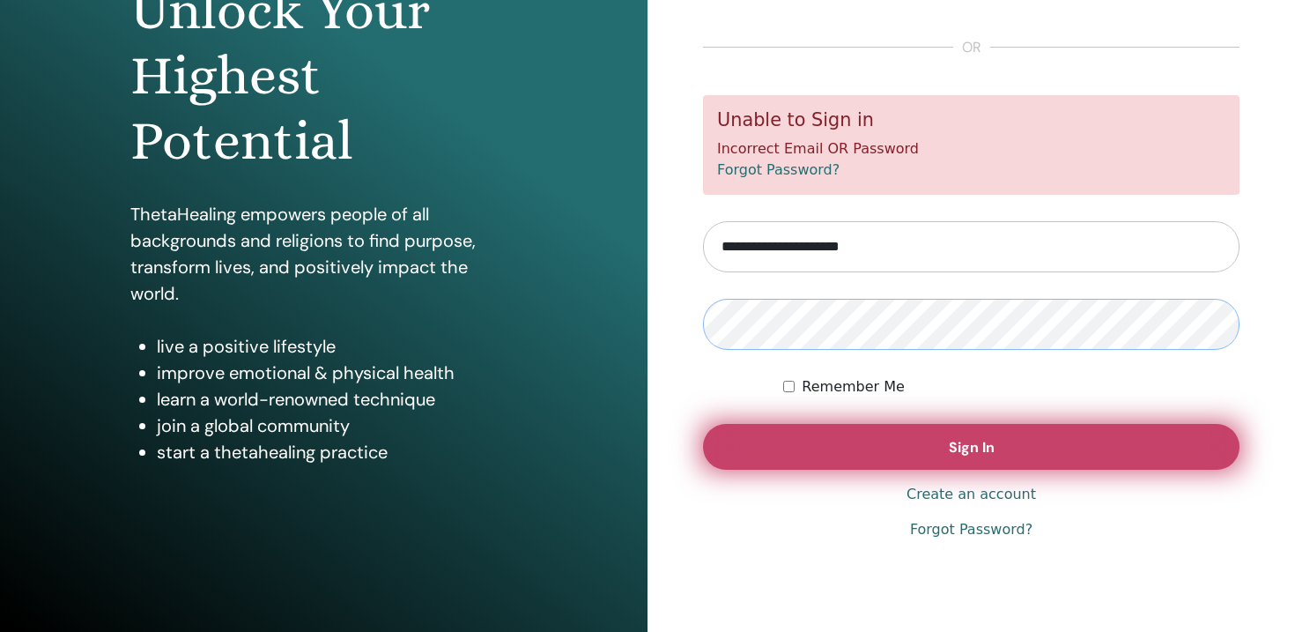 This screenshot has height=632, width=1295. What do you see at coordinates (337, 399) in the screenshot?
I see `li: learn a world-renowned technique` at bounding box center [337, 399].